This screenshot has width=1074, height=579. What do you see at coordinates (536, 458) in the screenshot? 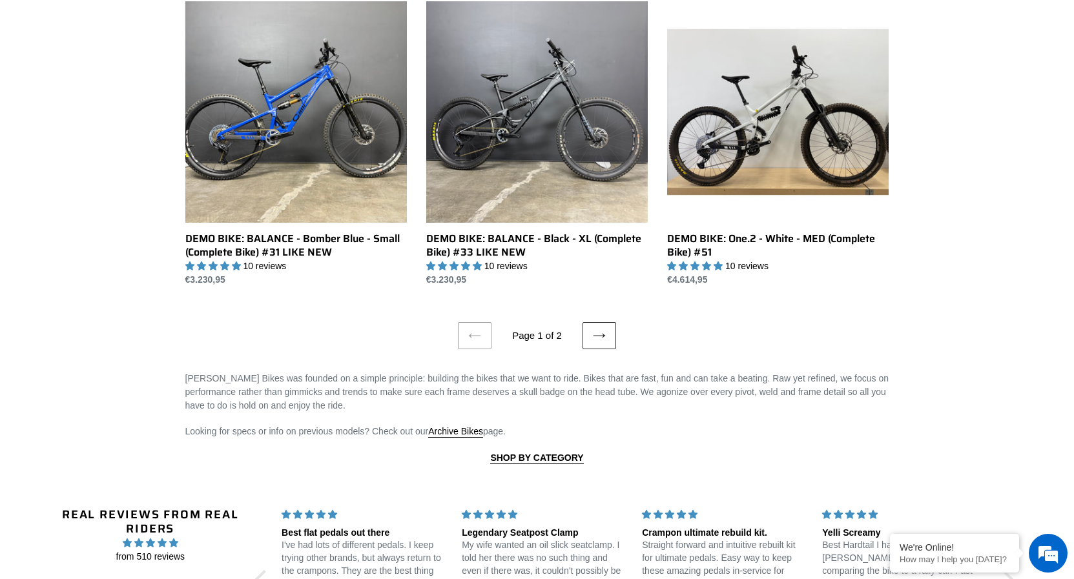
I see `a: SHOP BY CATEGORY` at bounding box center [536, 458].